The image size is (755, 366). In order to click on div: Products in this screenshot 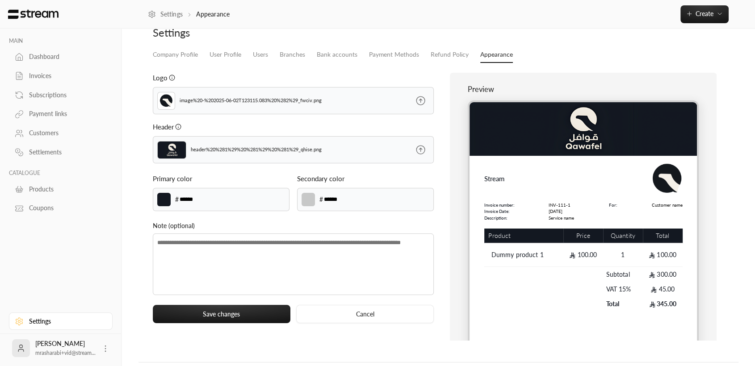, I will do `click(65, 189)`.